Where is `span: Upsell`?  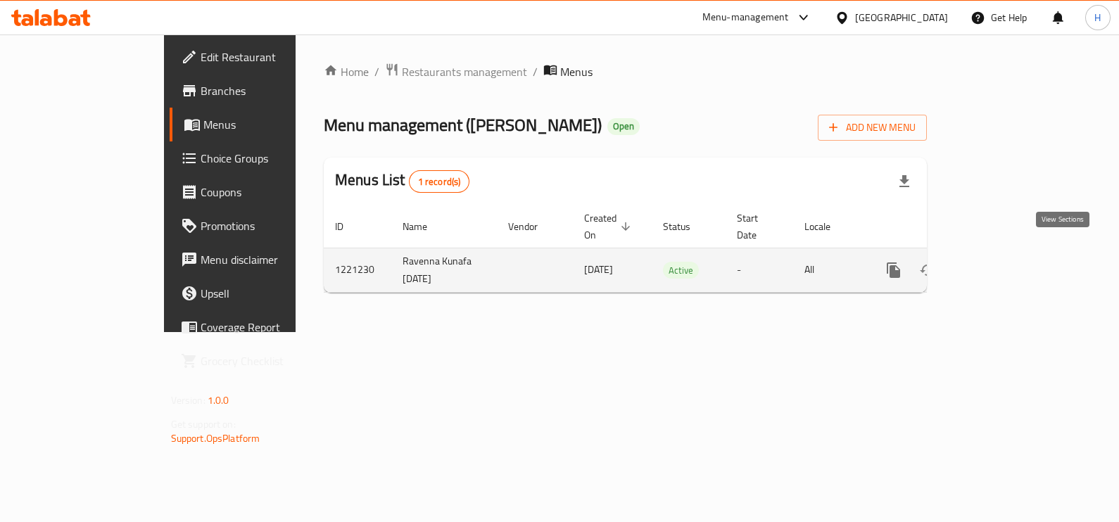
span: Upsell is located at coordinates (270, 294).